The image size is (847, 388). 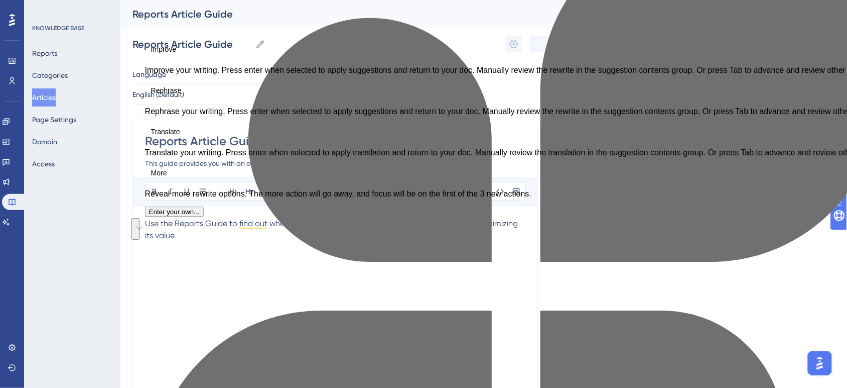 I want to click on img: launcher-image-alternative-text, so click(x=15, y=15).